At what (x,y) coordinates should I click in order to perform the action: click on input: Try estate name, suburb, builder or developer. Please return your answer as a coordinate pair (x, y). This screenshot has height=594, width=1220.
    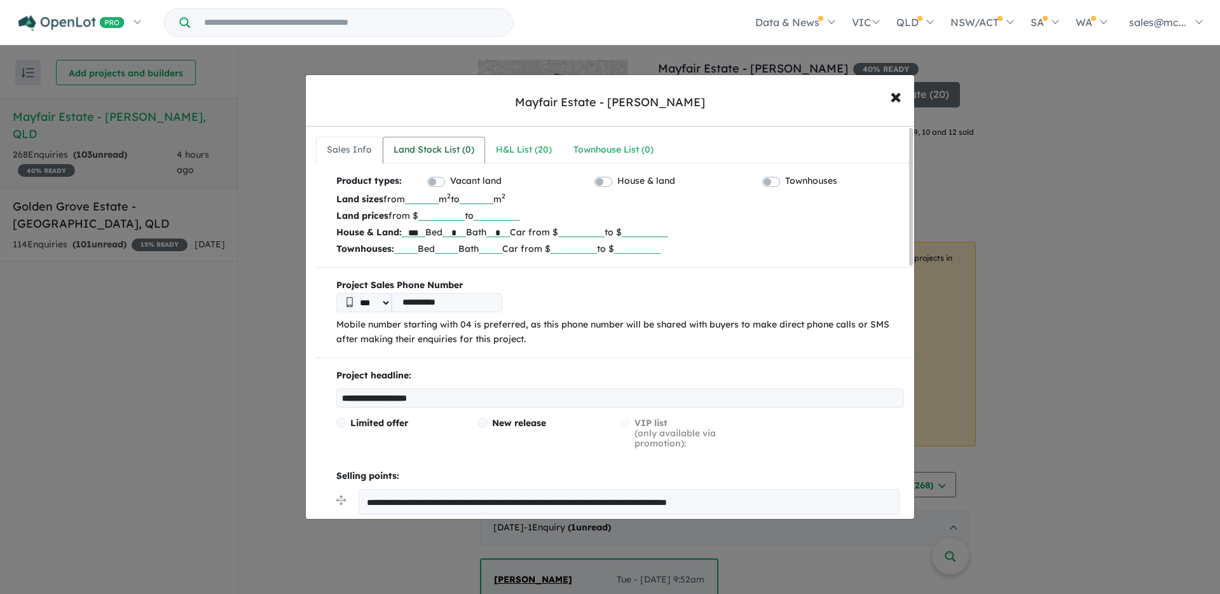
    Looking at the image, I should click on (351, 22).